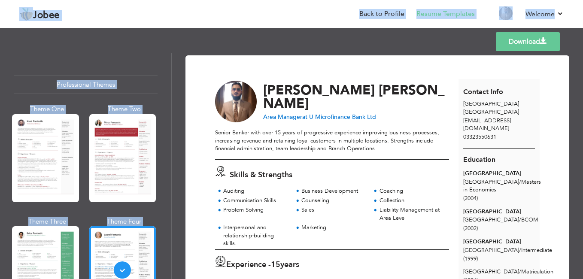 The width and height of the screenshot is (583, 279). What do you see at coordinates (261, 175) in the screenshot?
I see `span: Skills & Strengths` at bounding box center [261, 175].